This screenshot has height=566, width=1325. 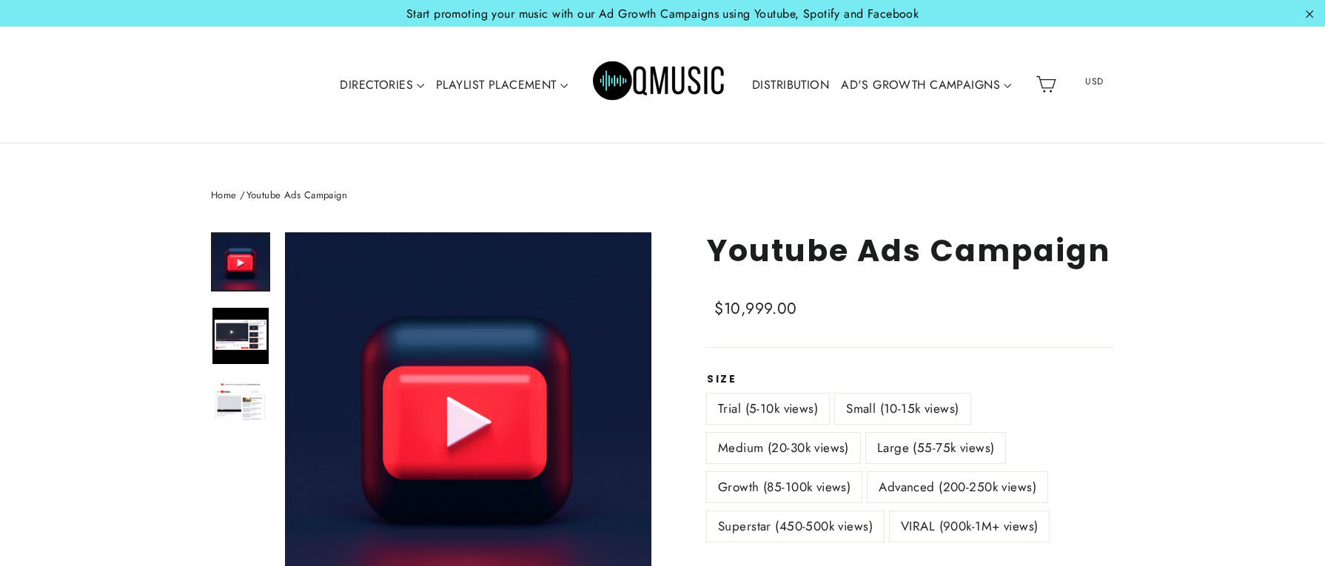 What do you see at coordinates (957, 487) in the screenshot?
I see `label: Advanced (200-250k views)` at bounding box center [957, 487].